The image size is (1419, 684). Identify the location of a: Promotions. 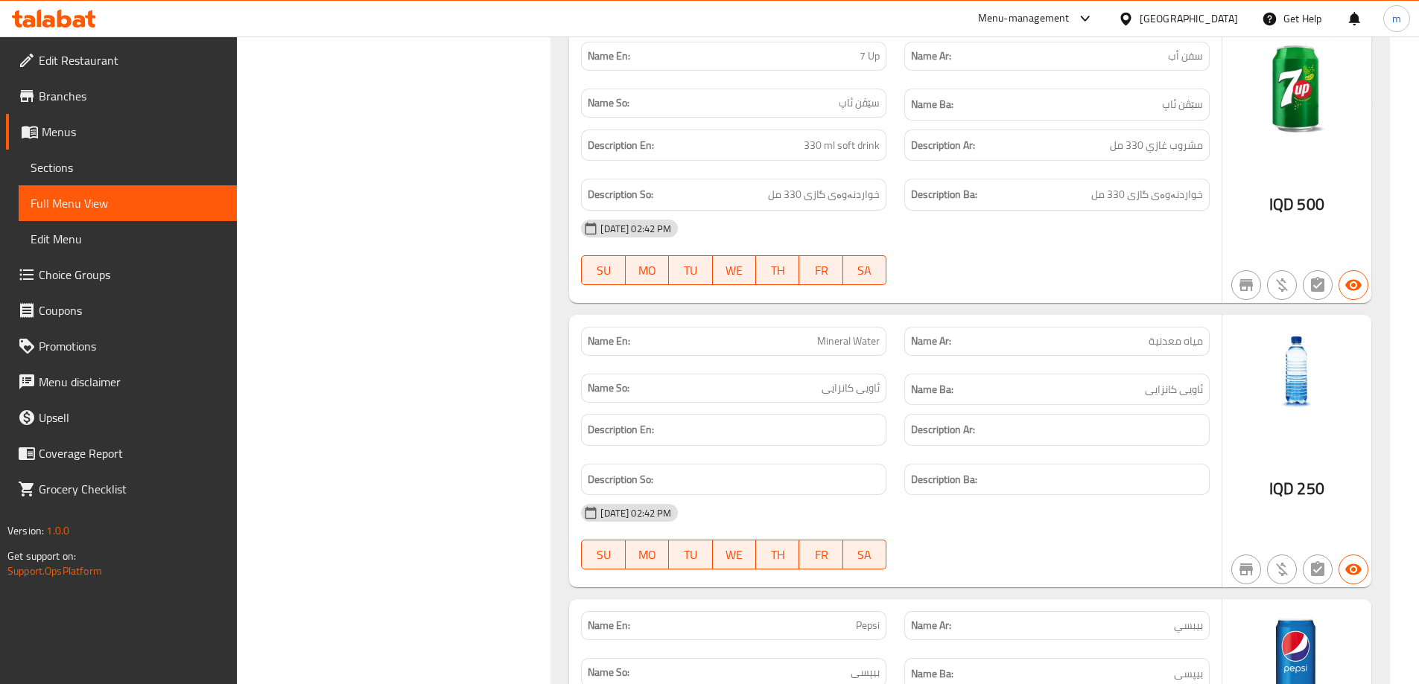
(121, 346).